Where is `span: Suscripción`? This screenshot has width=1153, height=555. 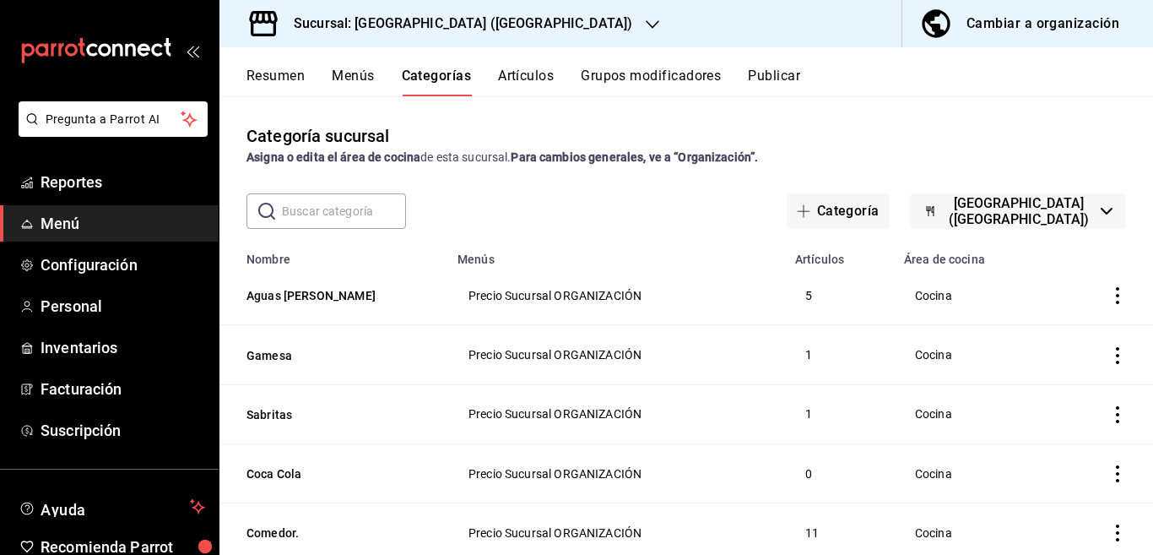
span: Suscripción is located at coordinates (122, 430).